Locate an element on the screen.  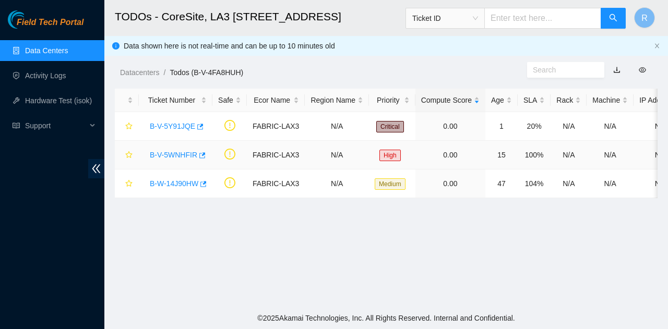
span: Medium is located at coordinates (390, 184).